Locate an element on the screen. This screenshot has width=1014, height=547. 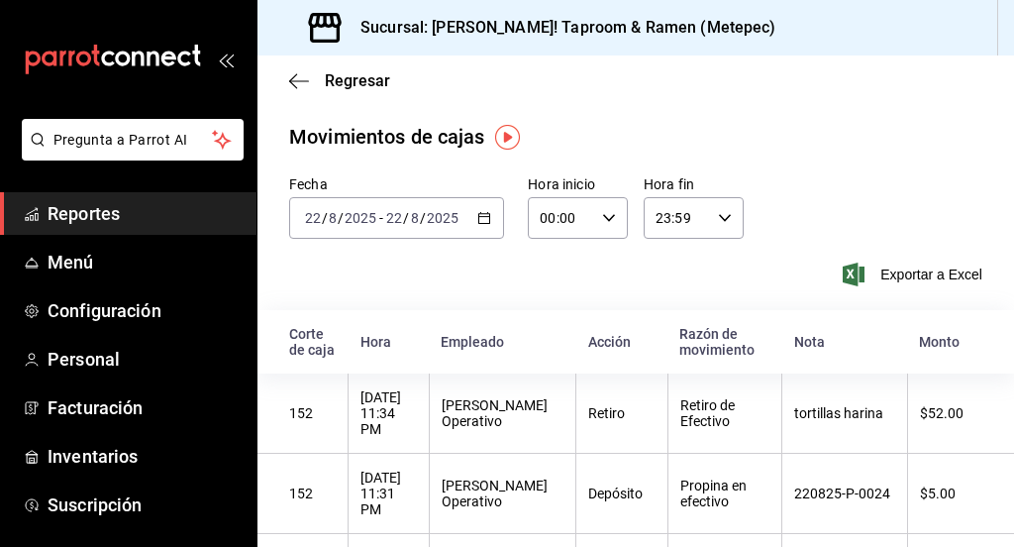
label: Fecha is located at coordinates (396, 184).